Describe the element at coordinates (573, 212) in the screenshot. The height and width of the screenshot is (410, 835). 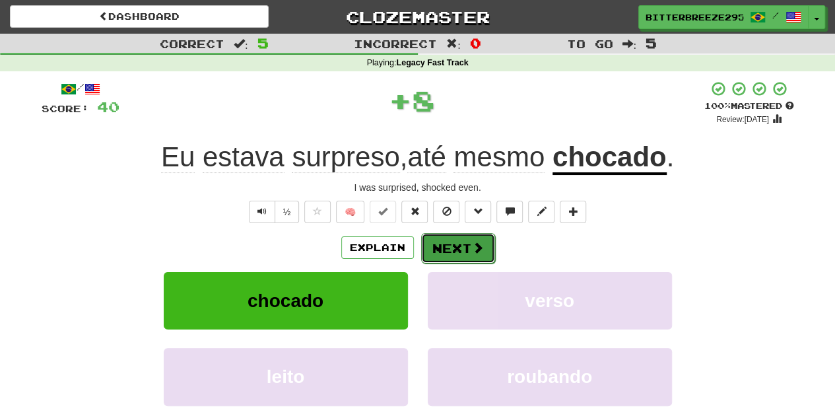
I see `button: Add to collection (alt+a)` at that location.